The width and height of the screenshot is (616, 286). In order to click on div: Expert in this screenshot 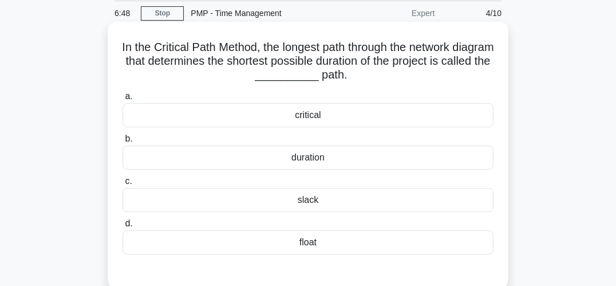, I will do `click(391, 13)`.